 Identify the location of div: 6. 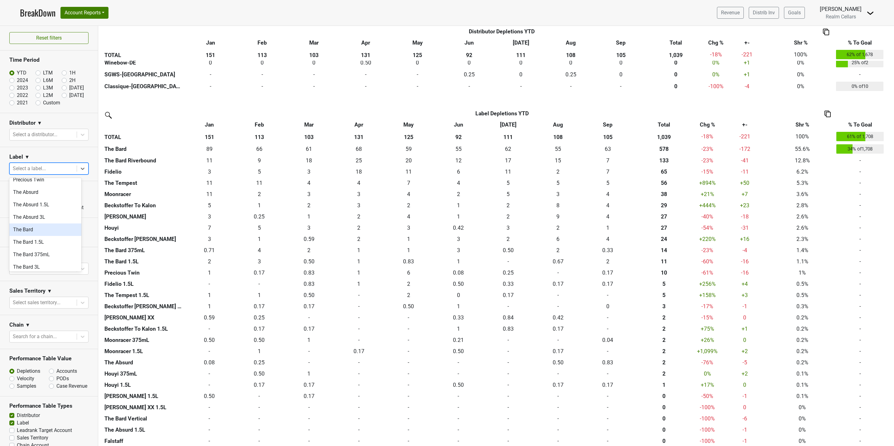
(459, 172).